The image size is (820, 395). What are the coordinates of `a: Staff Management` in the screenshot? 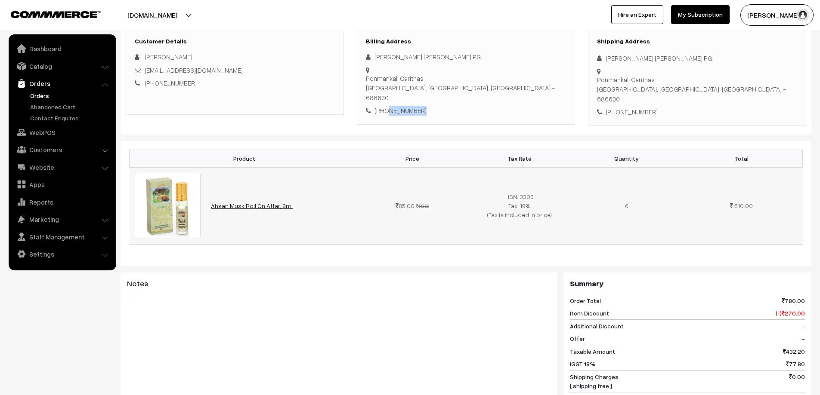 It's located at (62, 237).